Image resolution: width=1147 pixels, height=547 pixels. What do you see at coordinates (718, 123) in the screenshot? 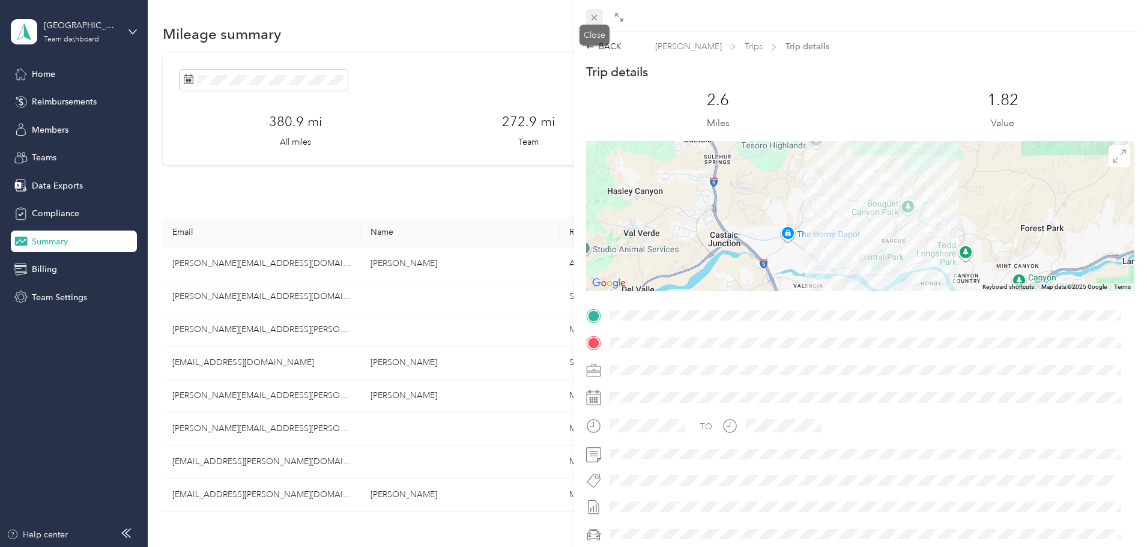
I see `p: Miles` at bounding box center [718, 123].